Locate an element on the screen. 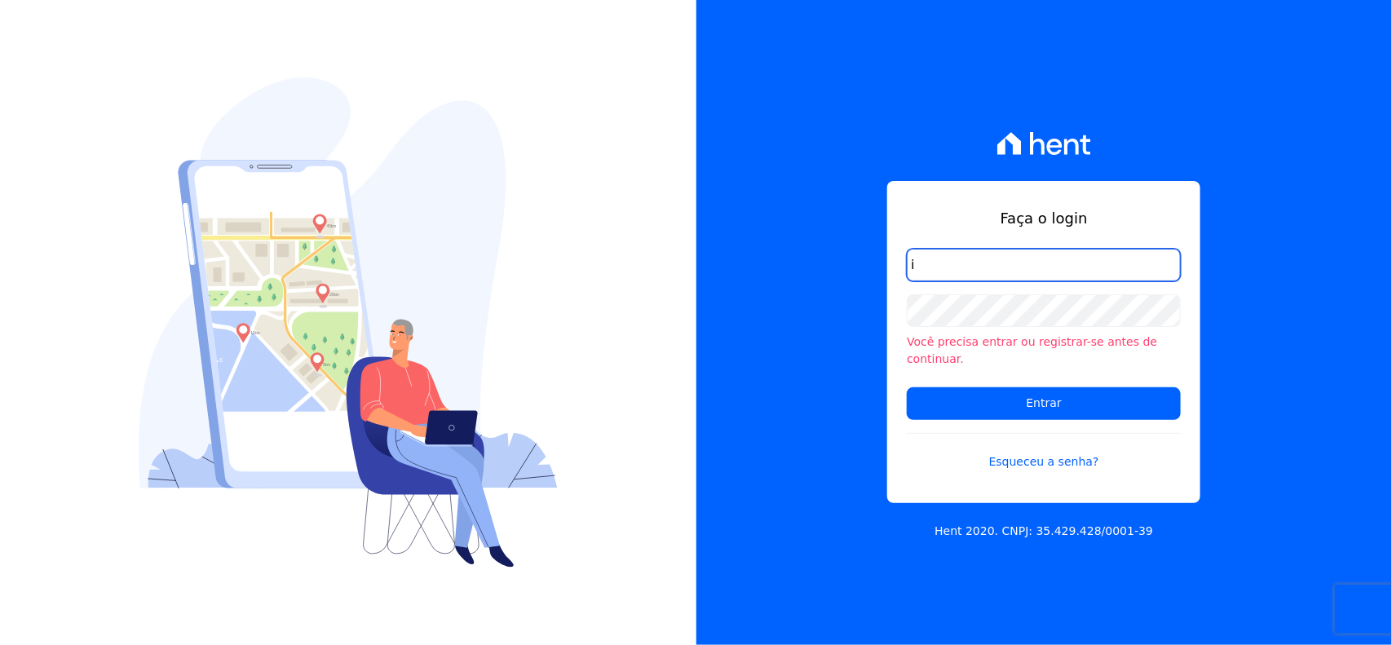  img: Login is located at coordinates (348, 322).